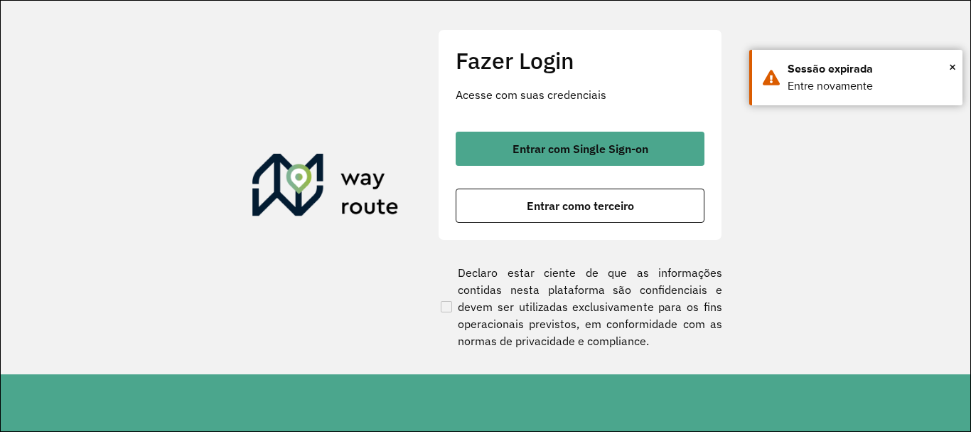 The height and width of the screenshot is (432, 971). Describe the element at coordinates (580, 60) in the screenshot. I see `h2: Fazer Login` at that location.